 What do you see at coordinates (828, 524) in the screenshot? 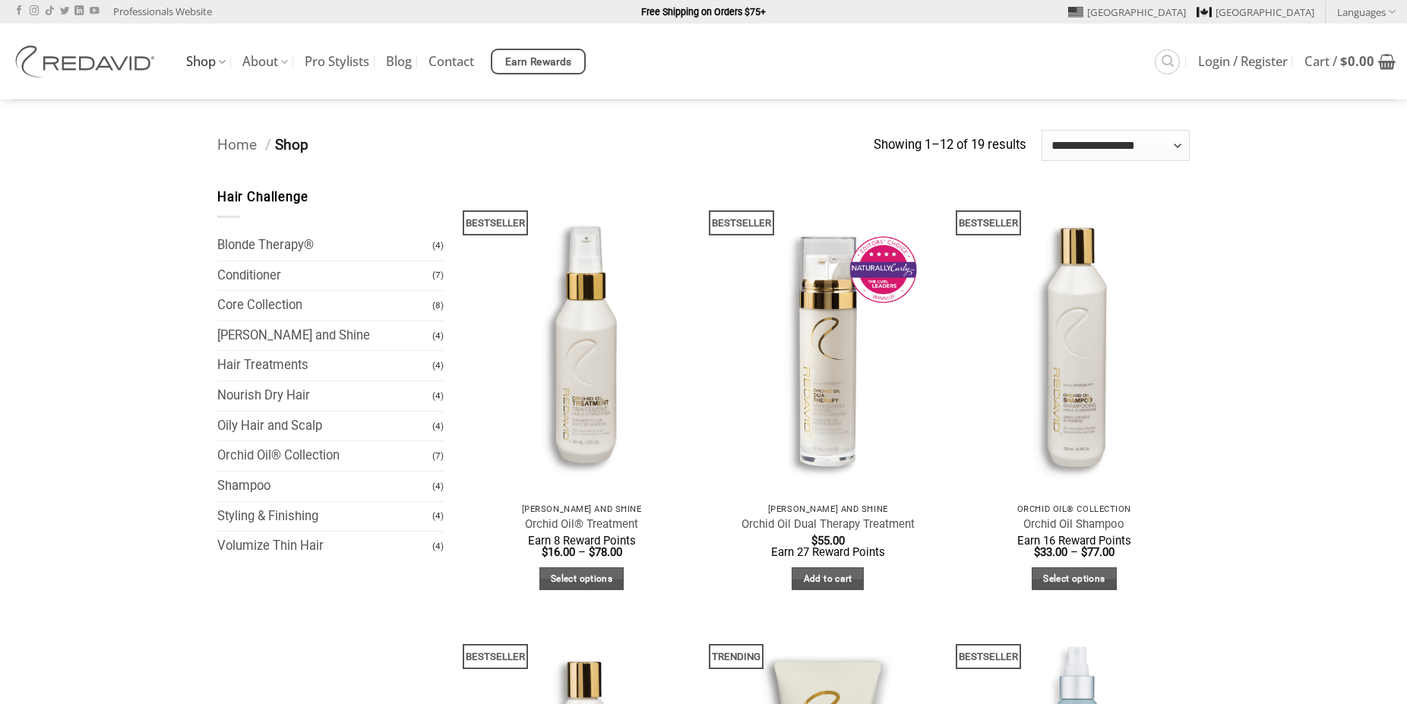
I see `a: Orchid Oil Dual Therapy Treatment` at bounding box center [828, 524].